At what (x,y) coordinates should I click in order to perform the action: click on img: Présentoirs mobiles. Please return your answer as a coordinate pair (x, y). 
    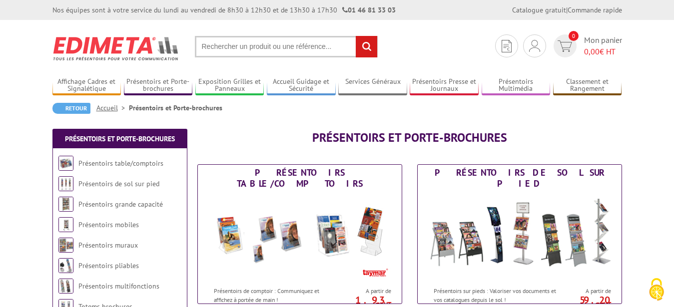
    Looking at the image, I should click on (66, 225).